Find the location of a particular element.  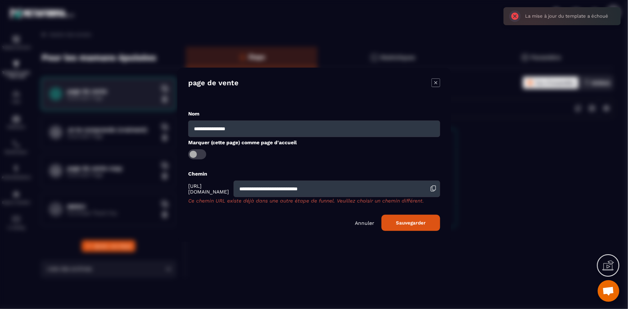

label: Nom is located at coordinates (194, 114).